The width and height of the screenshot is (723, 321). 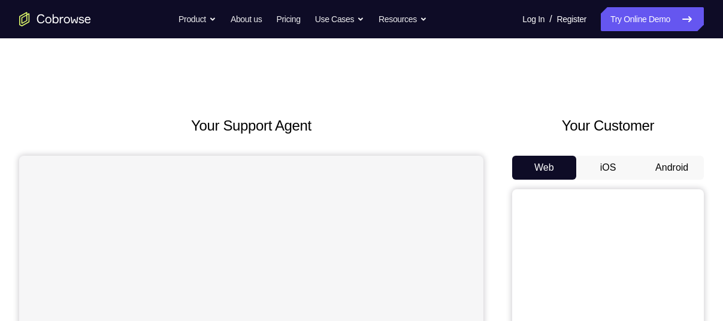 What do you see at coordinates (608, 168) in the screenshot?
I see `button: iOS` at bounding box center [608, 168].